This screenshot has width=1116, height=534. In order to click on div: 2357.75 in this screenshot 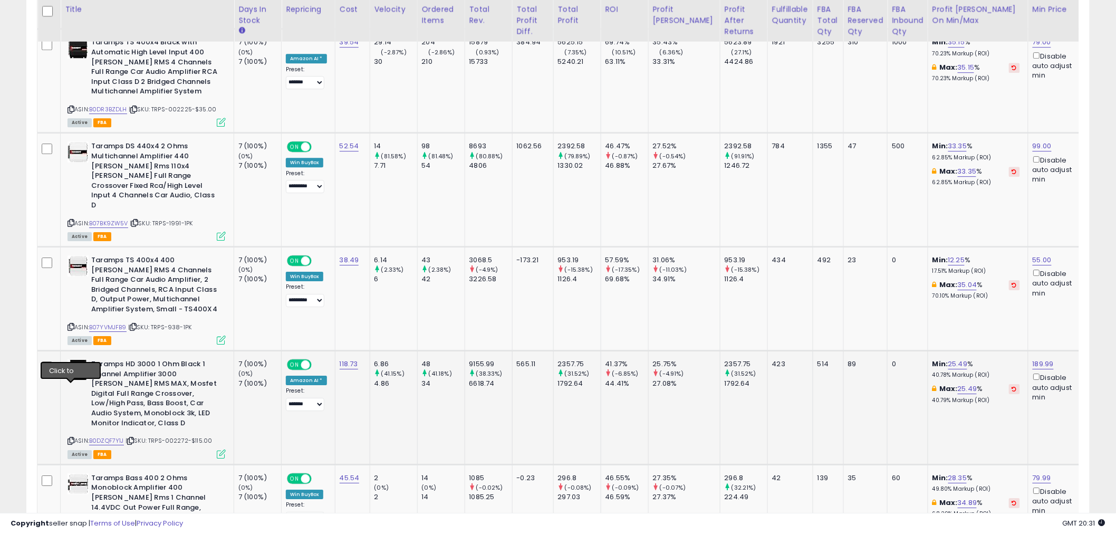, I will do `click(745, 364)`.